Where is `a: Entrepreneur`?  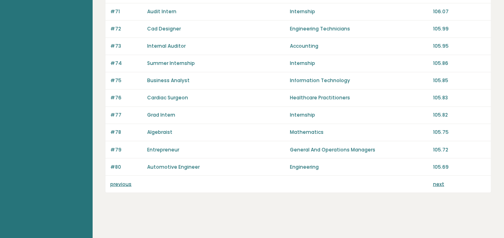
a: Entrepreneur is located at coordinates (163, 149).